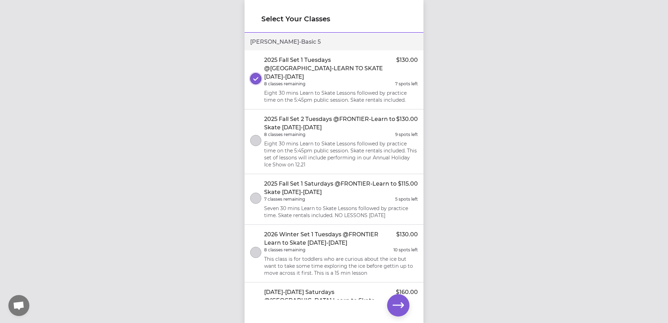 This screenshot has width=668, height=323. I want to click on h1: Select Your Classes, so click(334, 19).